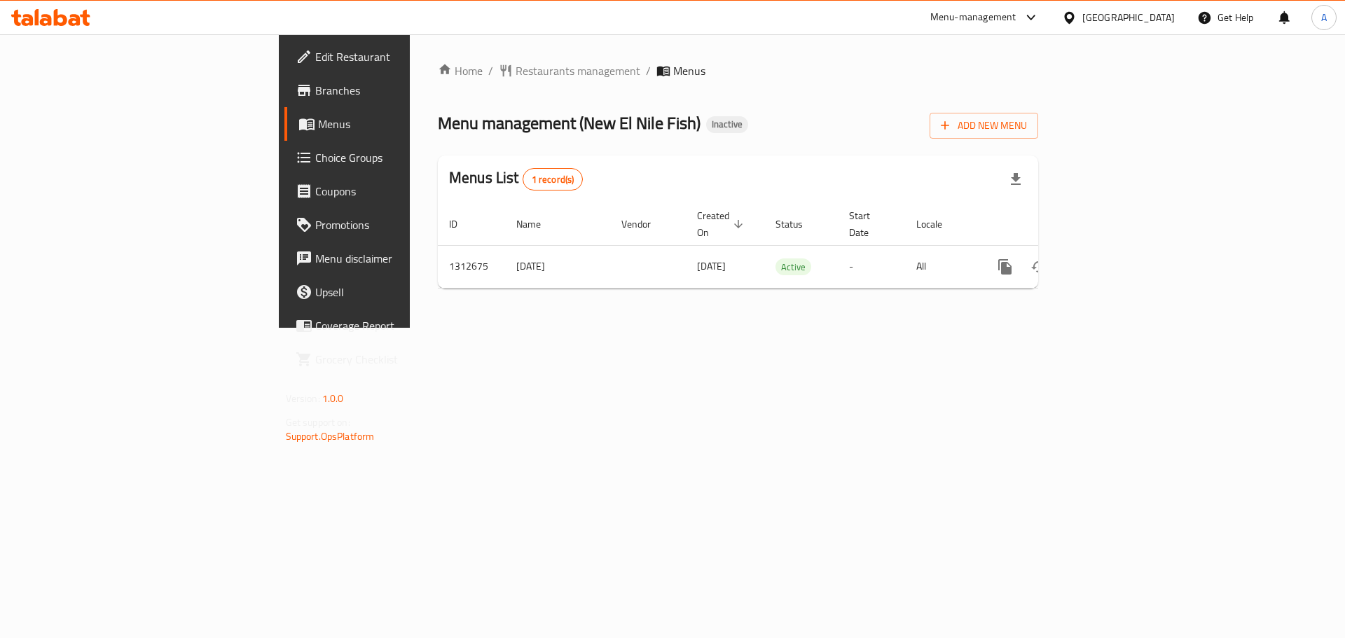  Describe the element at coordinates (793, 267) in the screenshot. I see `div: Active` at that location.